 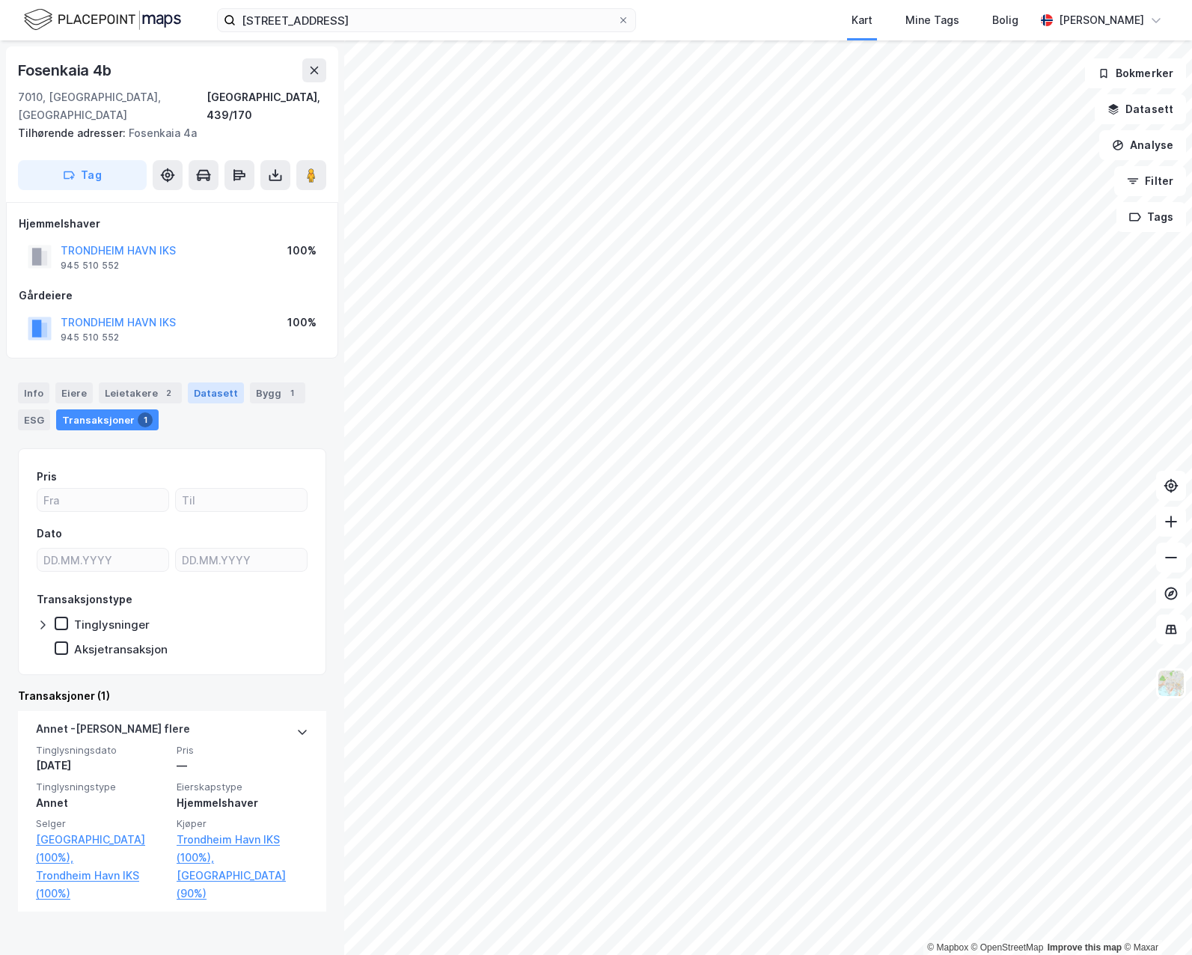 What do you see at coordinates (102, 787) in the screenshot?
I see `span: Tinglysningstype` at bounding box center [102, 787].